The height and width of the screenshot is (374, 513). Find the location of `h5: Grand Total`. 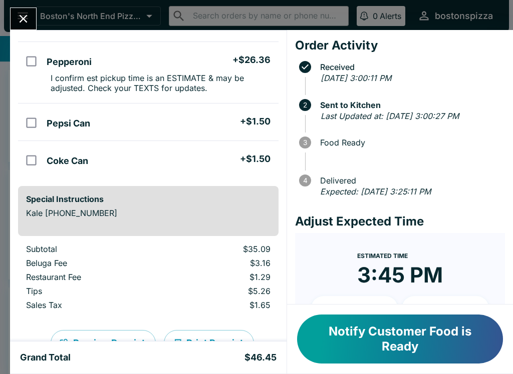

h5: Grand Total is located at coordinates (45, 358).